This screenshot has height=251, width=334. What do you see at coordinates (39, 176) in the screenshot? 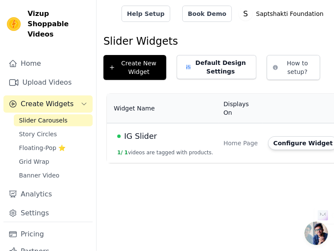
I see `span: Banner Video` at bounding box center [39, 176].